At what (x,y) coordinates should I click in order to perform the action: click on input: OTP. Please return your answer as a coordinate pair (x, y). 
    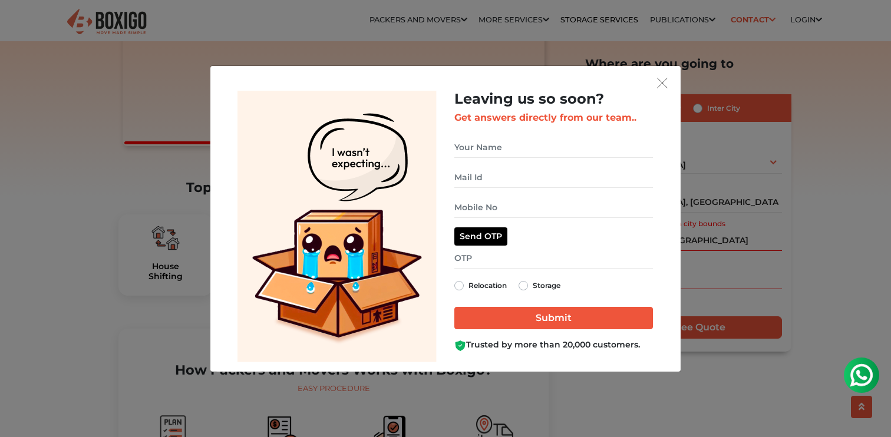
    Looking at the image, I should click on (553, 258).